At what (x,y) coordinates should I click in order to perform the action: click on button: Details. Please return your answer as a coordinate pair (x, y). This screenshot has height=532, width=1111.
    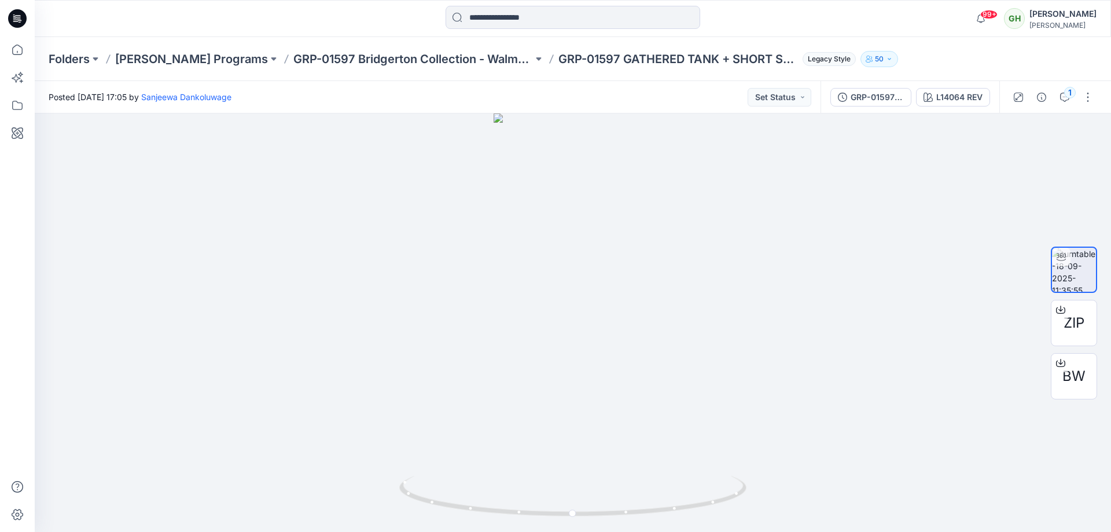
    Looking at the image, I should click on (1042, 97).